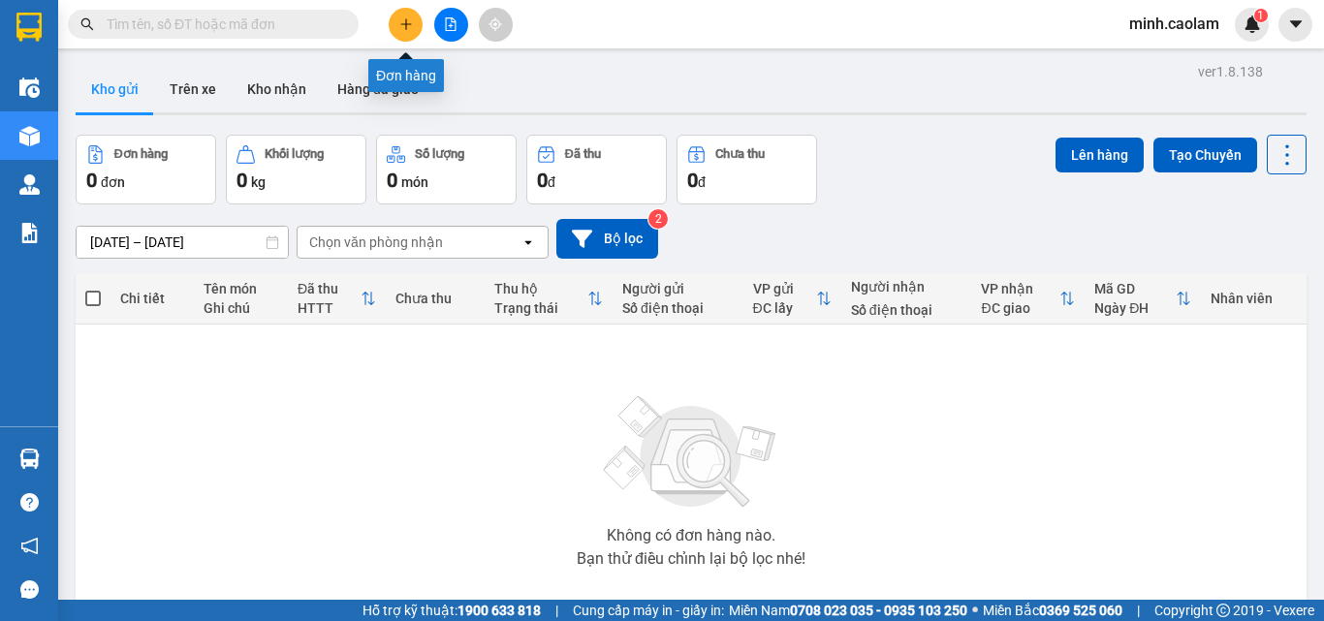 The width and height of the screenshot is (1324, 621). What do you see at coordinates (1230, 72) in the screenshot?
I see `div: ver 1.8.138` at bounding box center [1230, 72].